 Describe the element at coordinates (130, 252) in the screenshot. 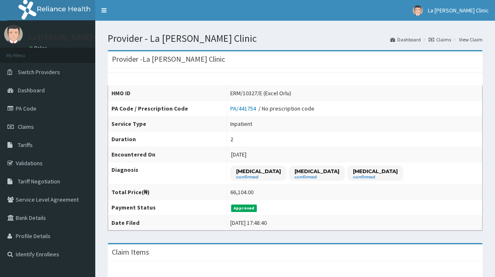

I see `h3: Claim Items` at that location.